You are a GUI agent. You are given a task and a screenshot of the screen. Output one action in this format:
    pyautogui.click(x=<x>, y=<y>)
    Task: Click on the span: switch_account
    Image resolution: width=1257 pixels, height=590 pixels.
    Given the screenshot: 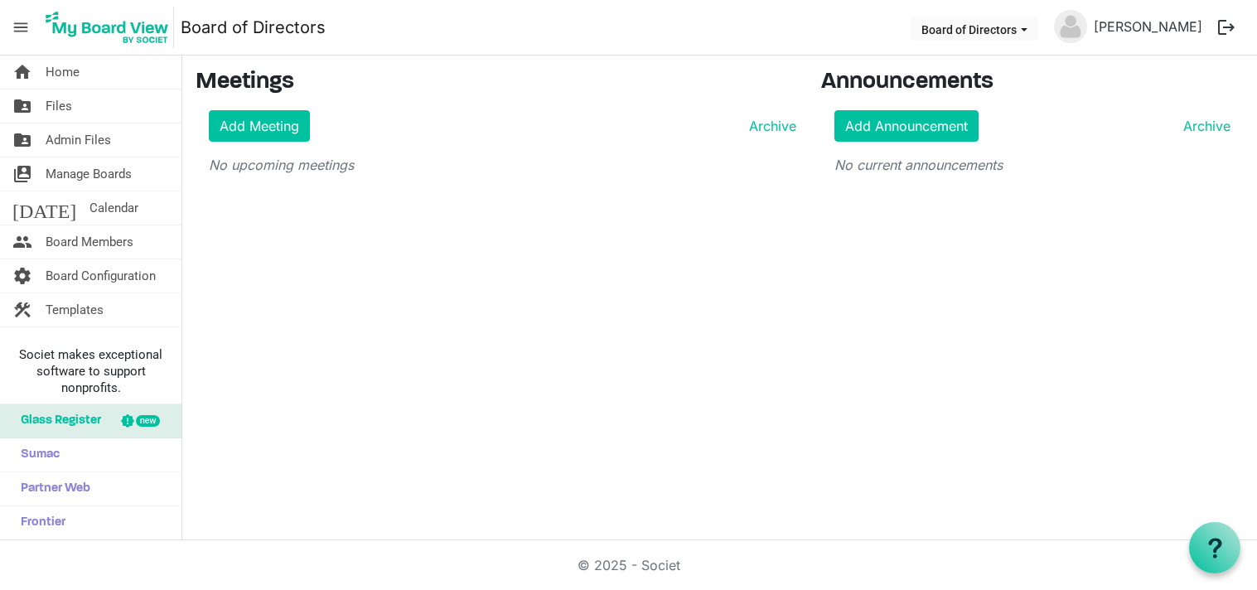 What is the action you would take?
    pyautogui.click(x=22, y=174)
    